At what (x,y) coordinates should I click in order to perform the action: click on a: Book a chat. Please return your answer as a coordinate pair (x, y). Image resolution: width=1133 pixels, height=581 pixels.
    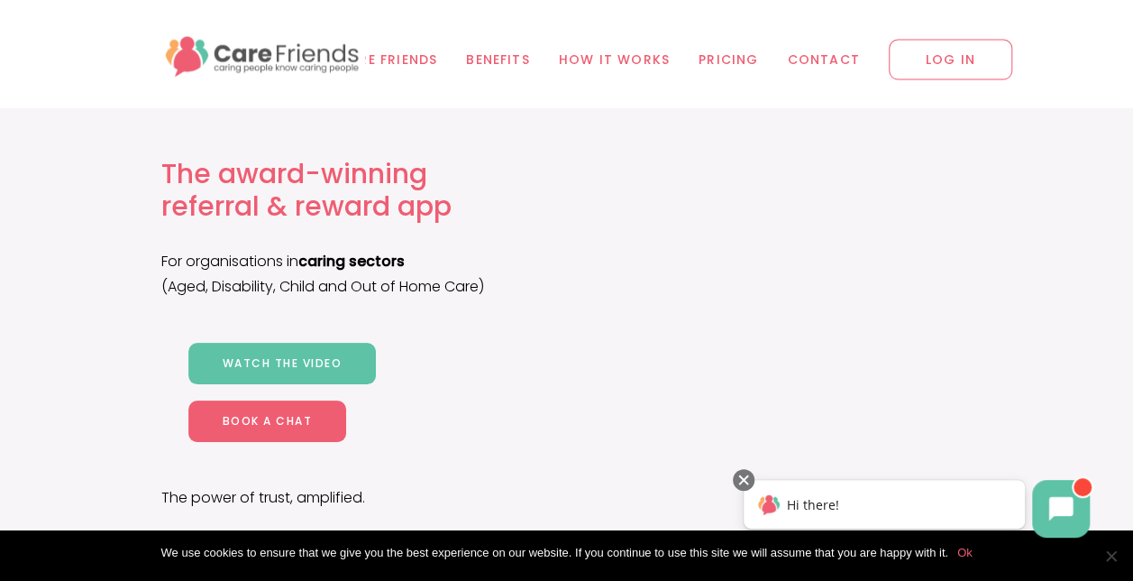
    Looking at the image, I should click on (268, 421).